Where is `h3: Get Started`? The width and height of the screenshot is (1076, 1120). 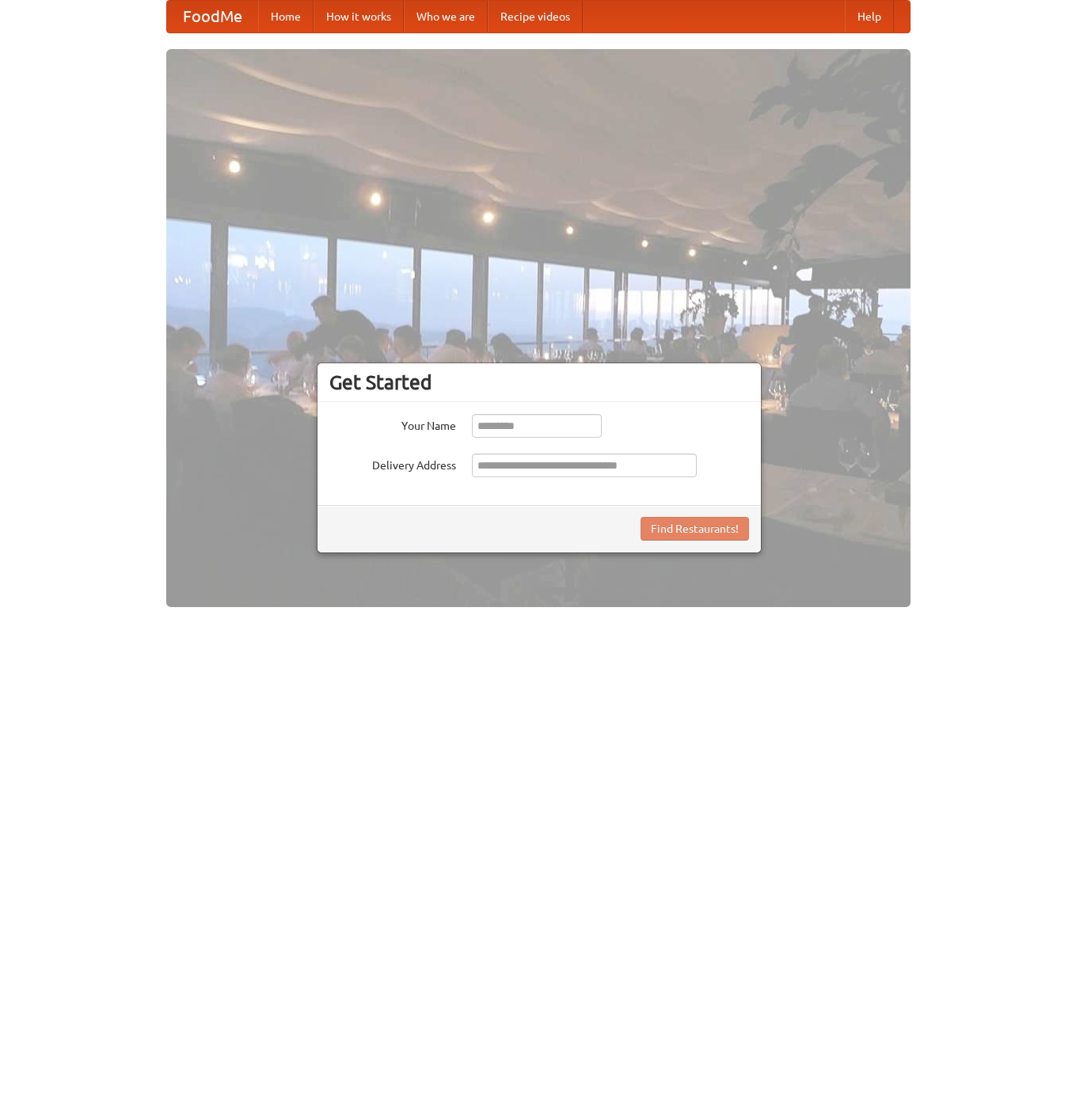
h3: Get Started is located at coordinates (539, 382).